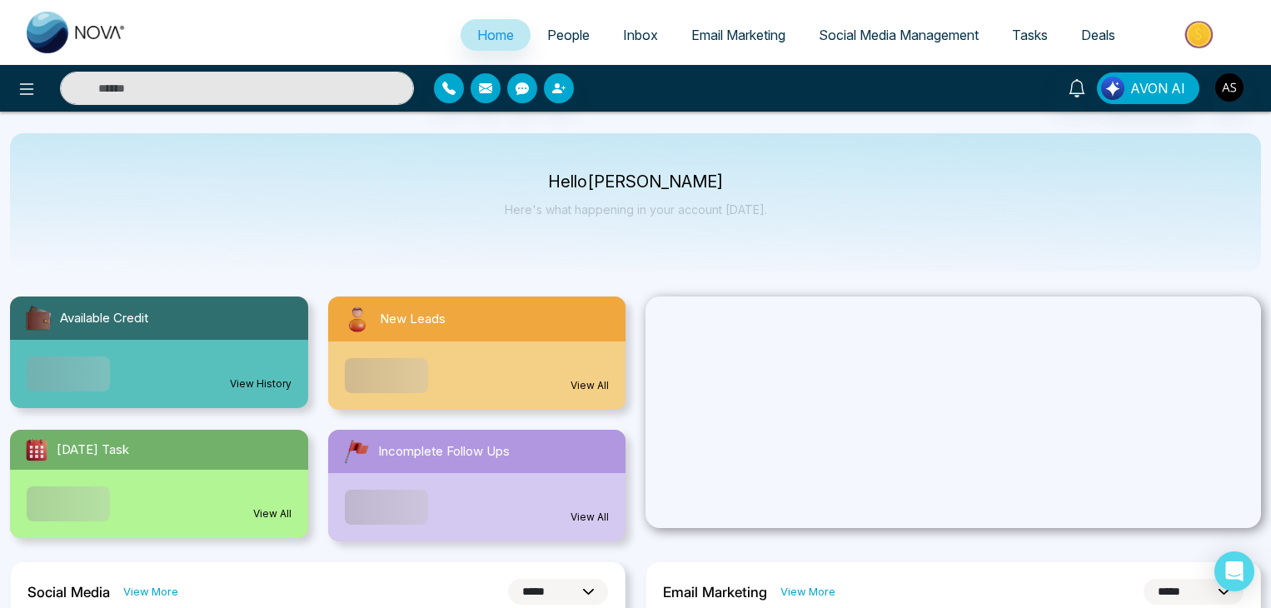 The height and width of the screenshot is (608, 1271). I want to click on span: Email Marketing, so click(738, 35).